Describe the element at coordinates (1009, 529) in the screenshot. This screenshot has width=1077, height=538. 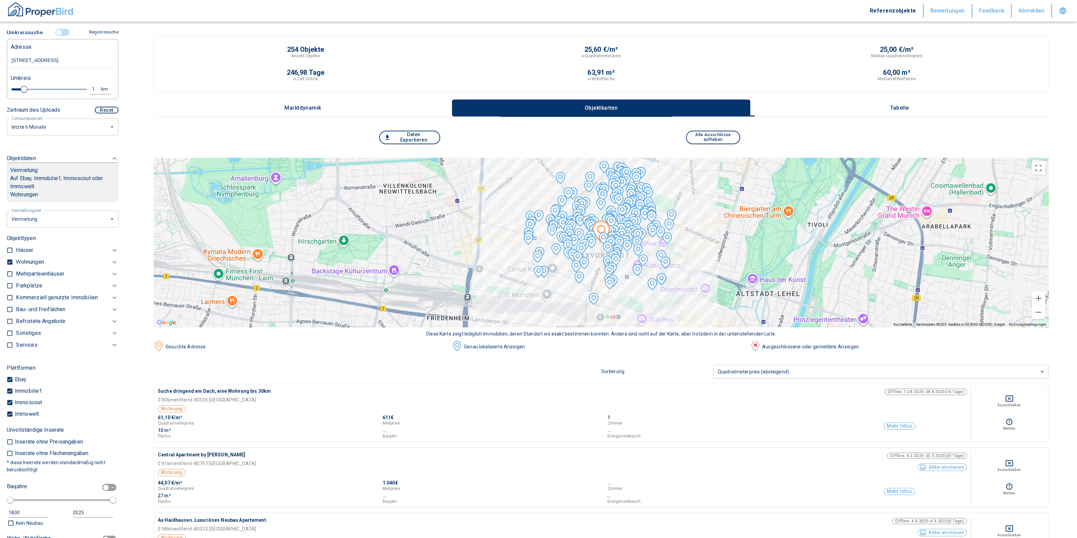
I see `button: Deselect for this search` at that location.